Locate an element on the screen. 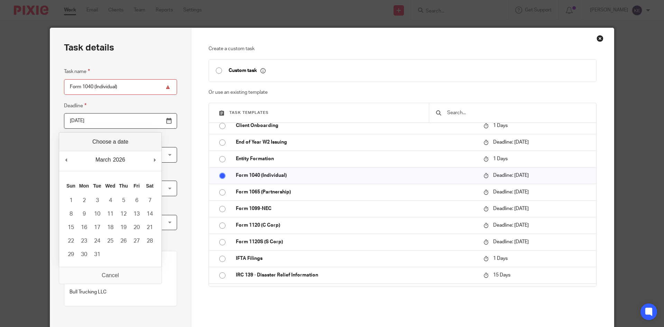 This screenshot has width=664, height=327. button: 30 is located at coordinates (84, 254).